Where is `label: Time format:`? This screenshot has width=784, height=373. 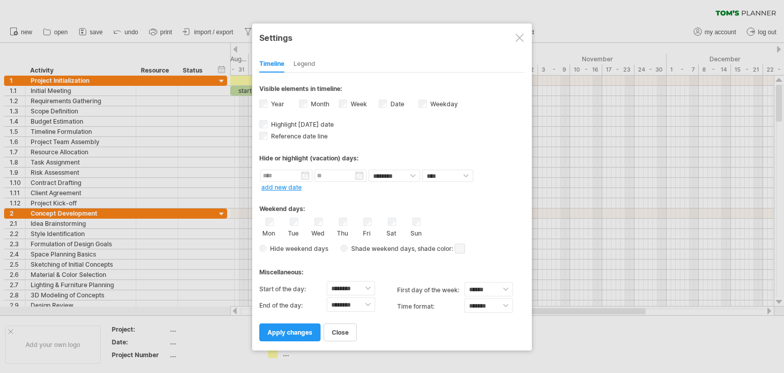
label: Time format: is located at coordinates (431, 306).